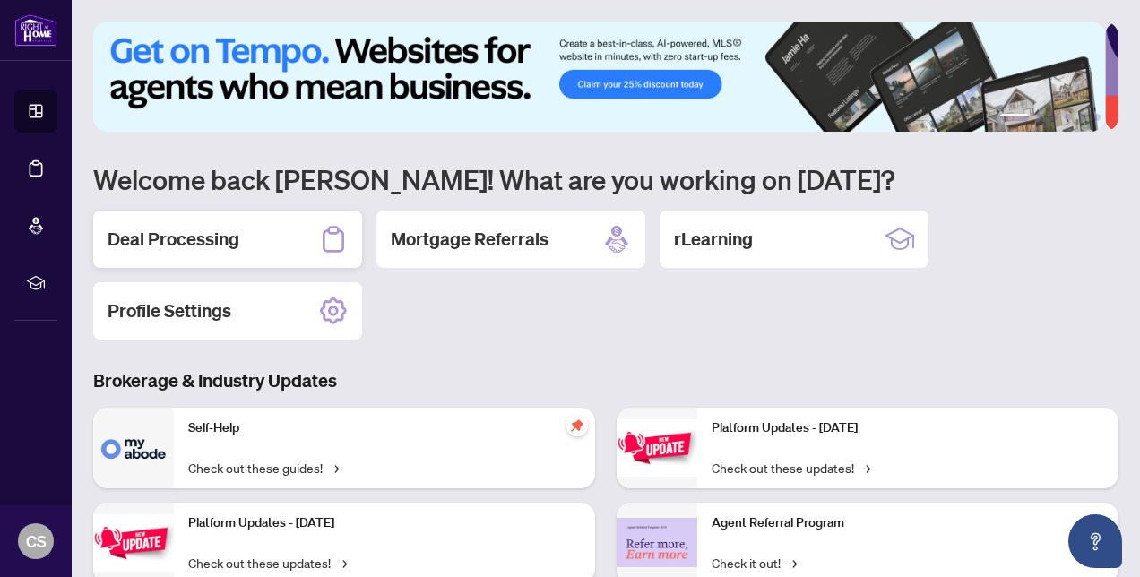  I want to click on img: Platform Updates - June 23, 2025, so click(657, 447).